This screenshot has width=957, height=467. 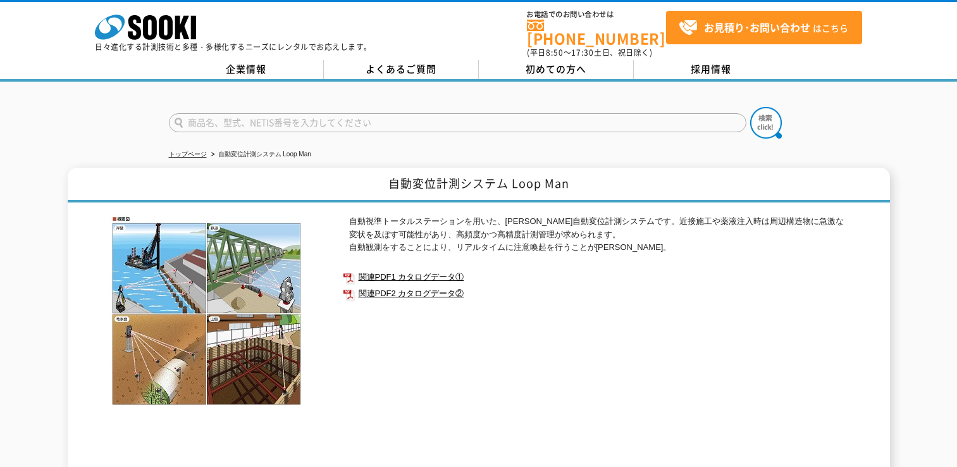 I want to click on a: 企業情報, so click(x=246, y=70).